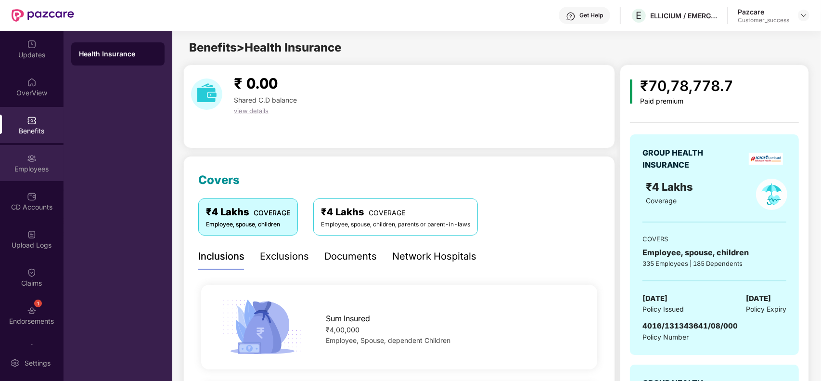 The width and height of the screenshot is (821, 381). What do you see at coordinates (690, 325) in the screenshot?
I see `span: 4016/131343641/08/000` at bounding box center [690, 325].